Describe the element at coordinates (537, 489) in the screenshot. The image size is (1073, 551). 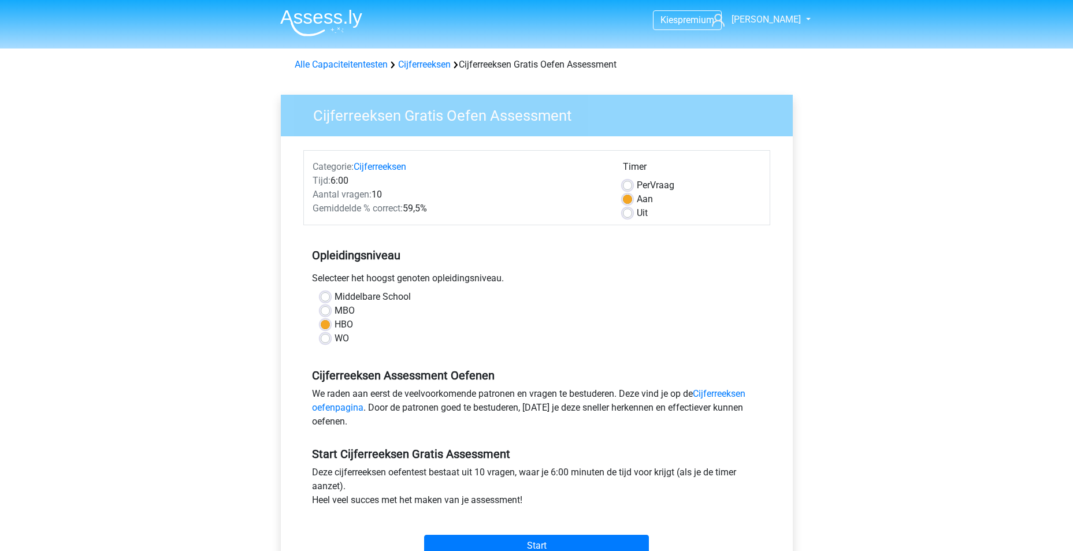
I see `div: Deze cijferreeksen oefentest bestaat uit 10 vragen, waar je 6:00 minuten de tijd voor krijgt (als...` at that location.